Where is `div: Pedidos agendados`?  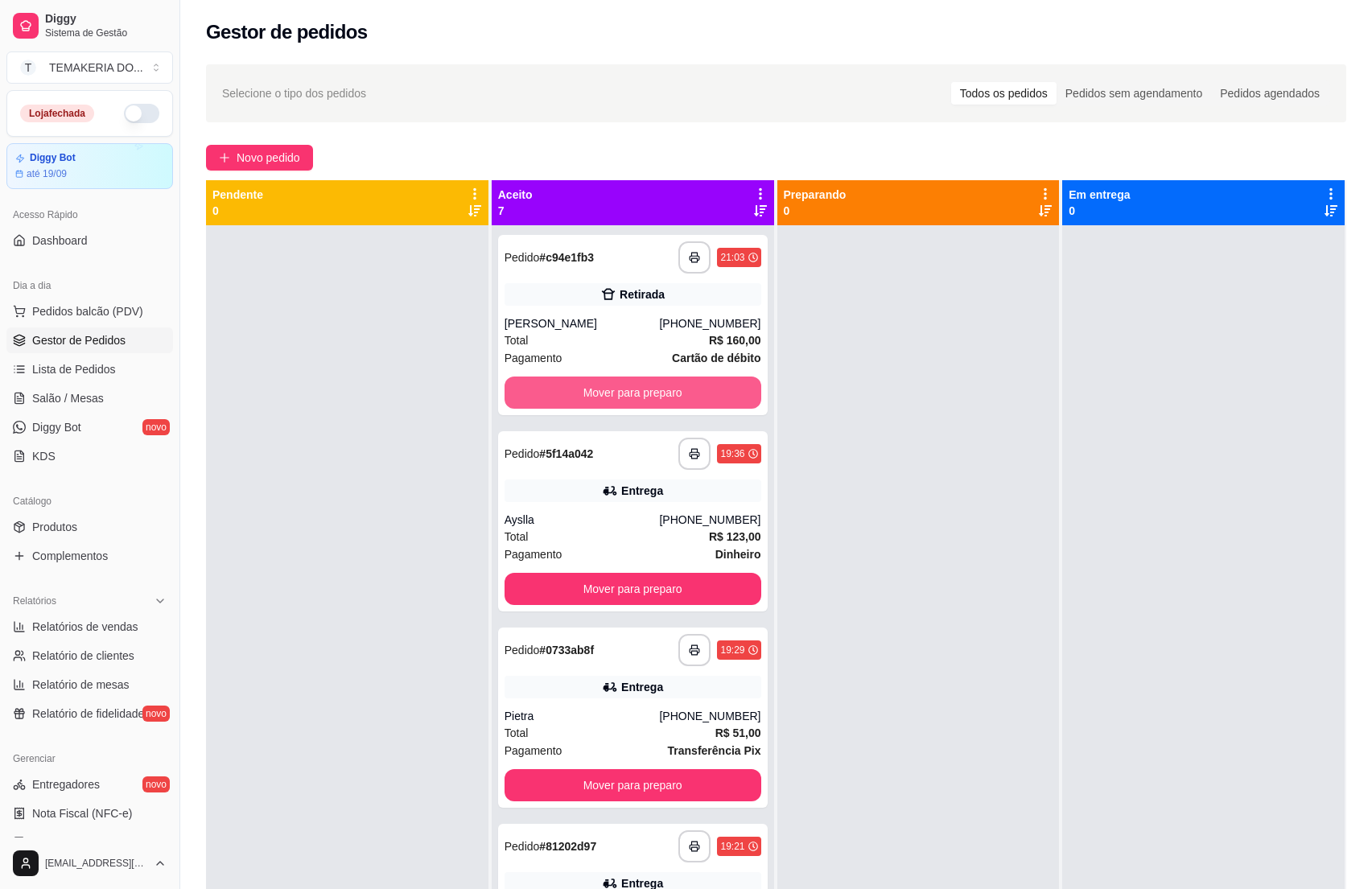
div: Pedidos agendados is located at coordinates (1270, 93).